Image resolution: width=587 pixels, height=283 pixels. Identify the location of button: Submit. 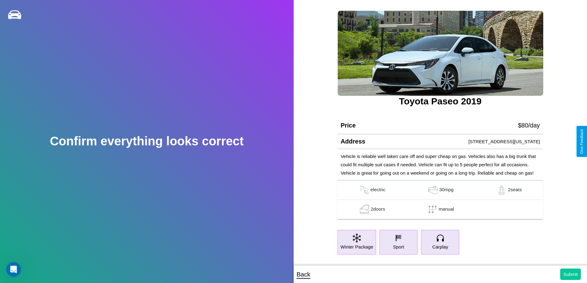
(570, 274).